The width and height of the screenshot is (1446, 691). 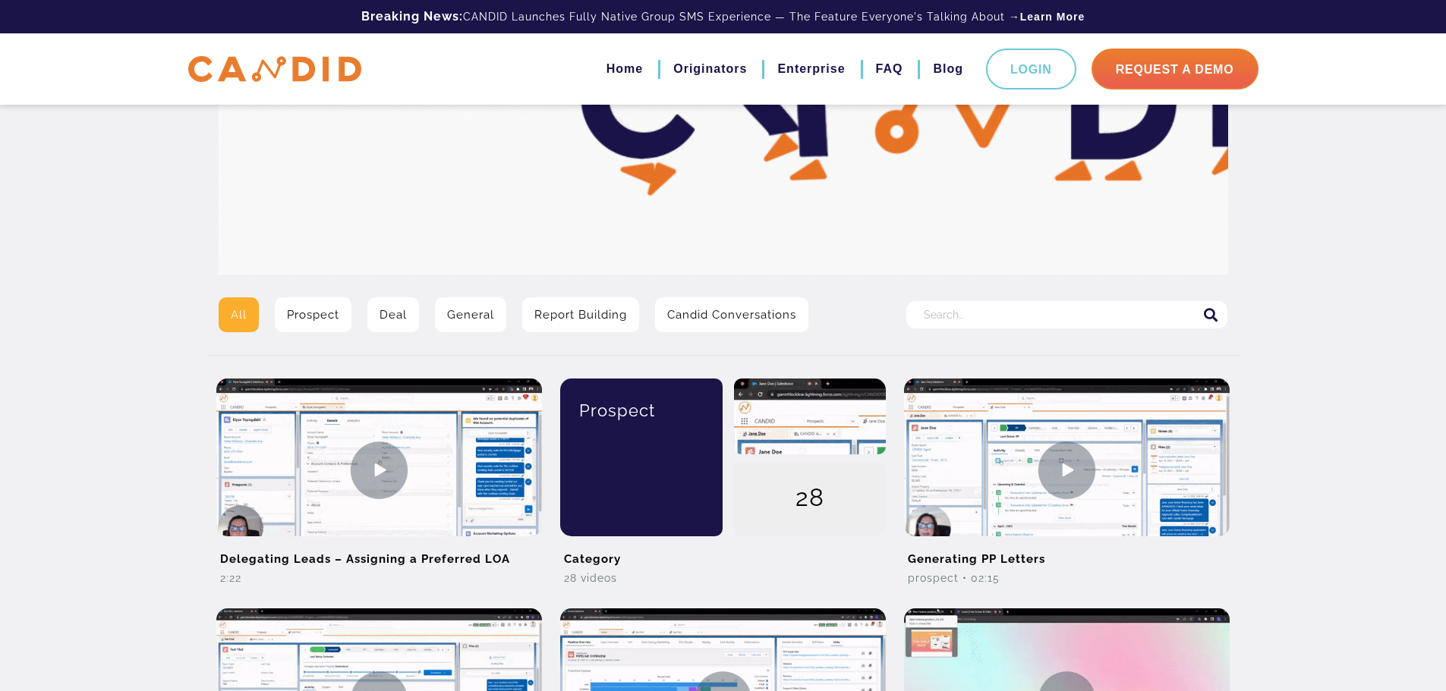 What do you see at coordinates (641, 411) in the screenshot?
I see `div: Prospect` at bounding box center [641, 411].